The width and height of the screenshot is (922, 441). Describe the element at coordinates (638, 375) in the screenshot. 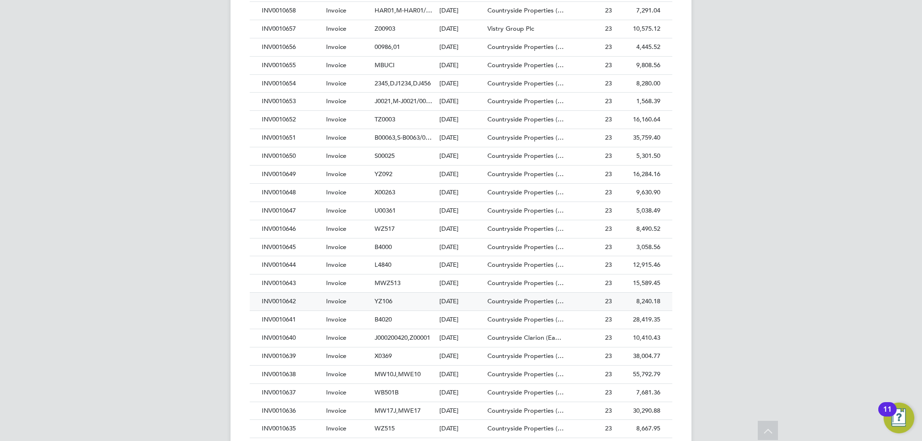

I see `div: 55,792.79` at that location.